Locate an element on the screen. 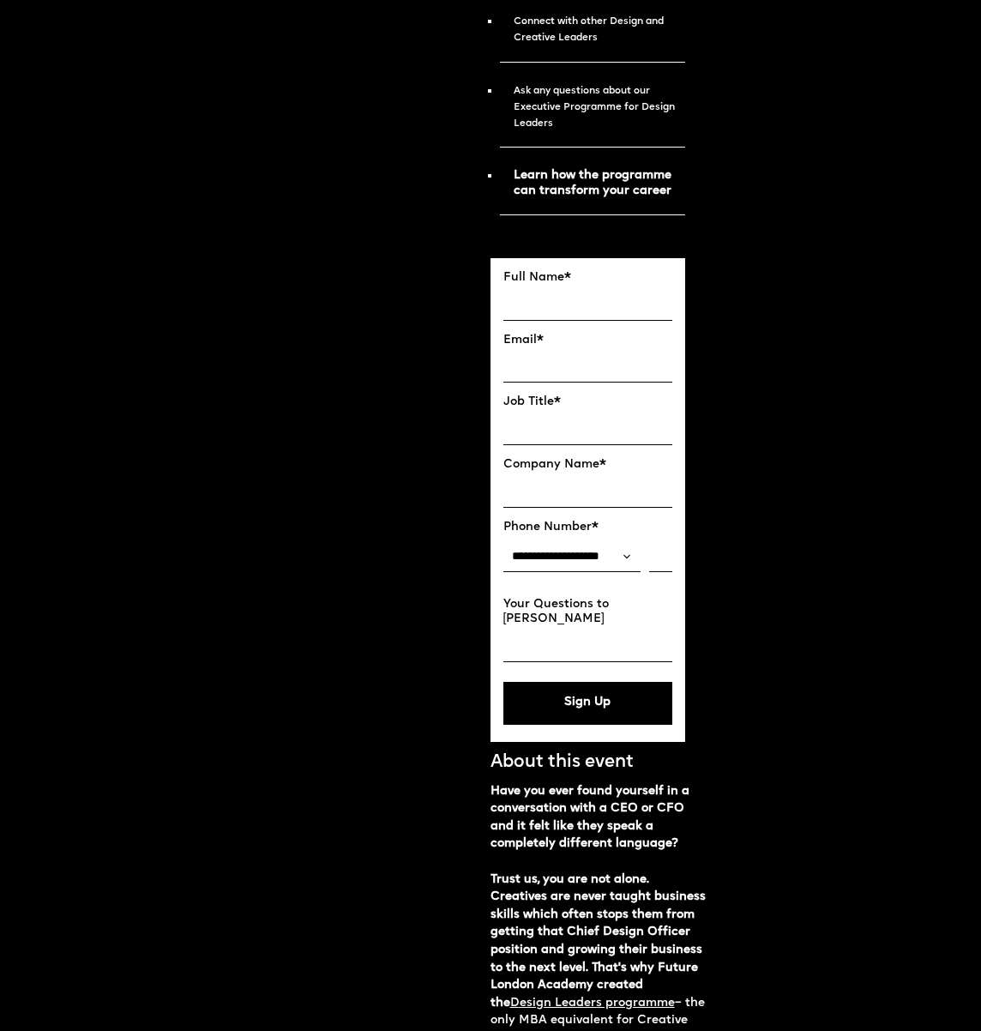 The image size is (981, 1031). label: Job Title is located at coordinates (588, 402).